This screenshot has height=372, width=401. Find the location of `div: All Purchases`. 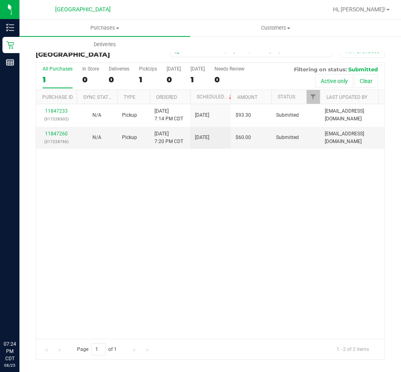

div: All Purchases is located at coordinates (58, 69).